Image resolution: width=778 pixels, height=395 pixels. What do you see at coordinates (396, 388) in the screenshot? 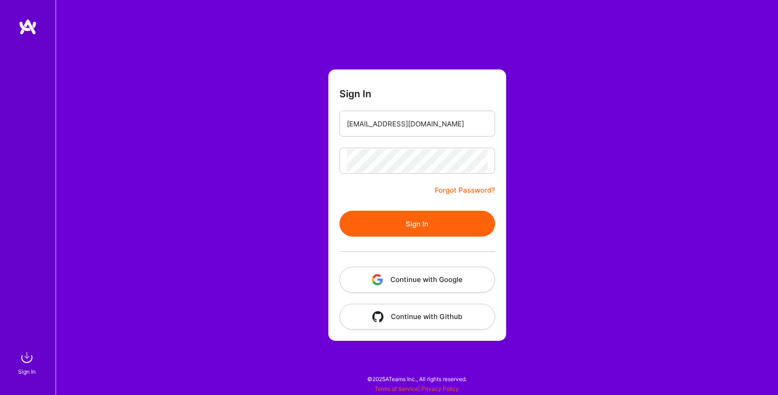
I see `a: Terms of Service` at bounding box center [396, 388].